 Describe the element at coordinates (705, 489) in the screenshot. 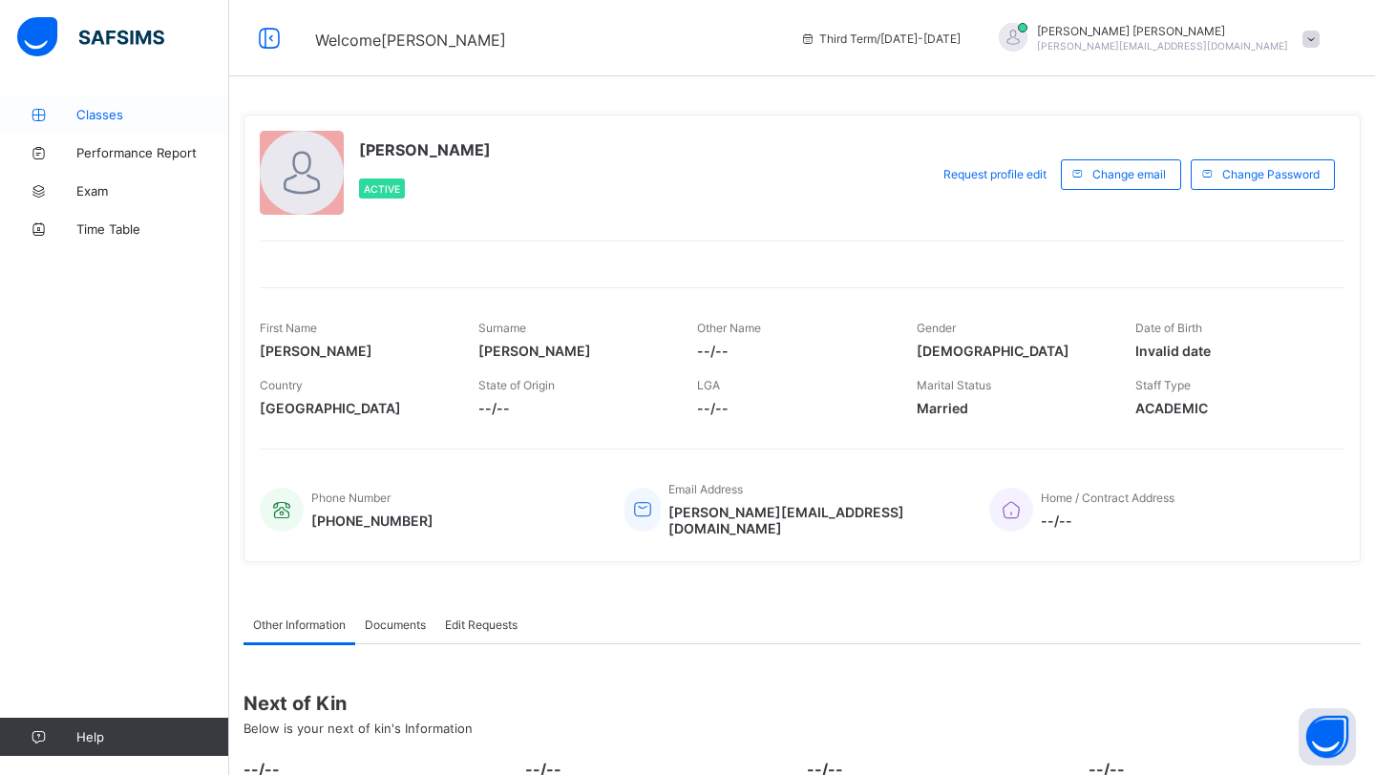

I see `span: Email Address` at that location.